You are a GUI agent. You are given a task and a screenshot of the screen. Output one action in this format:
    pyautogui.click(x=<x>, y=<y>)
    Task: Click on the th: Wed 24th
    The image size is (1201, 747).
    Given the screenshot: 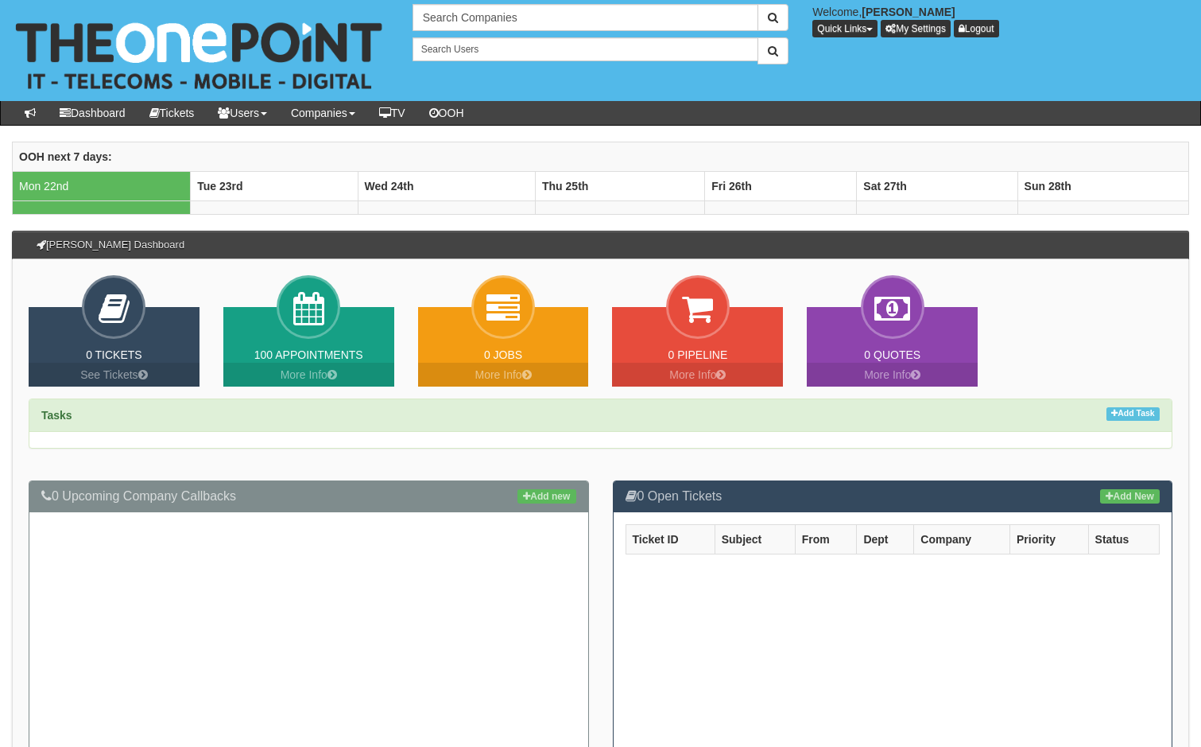 What is the action you would take?
    pyautogui.click(x=446, y=185)
    